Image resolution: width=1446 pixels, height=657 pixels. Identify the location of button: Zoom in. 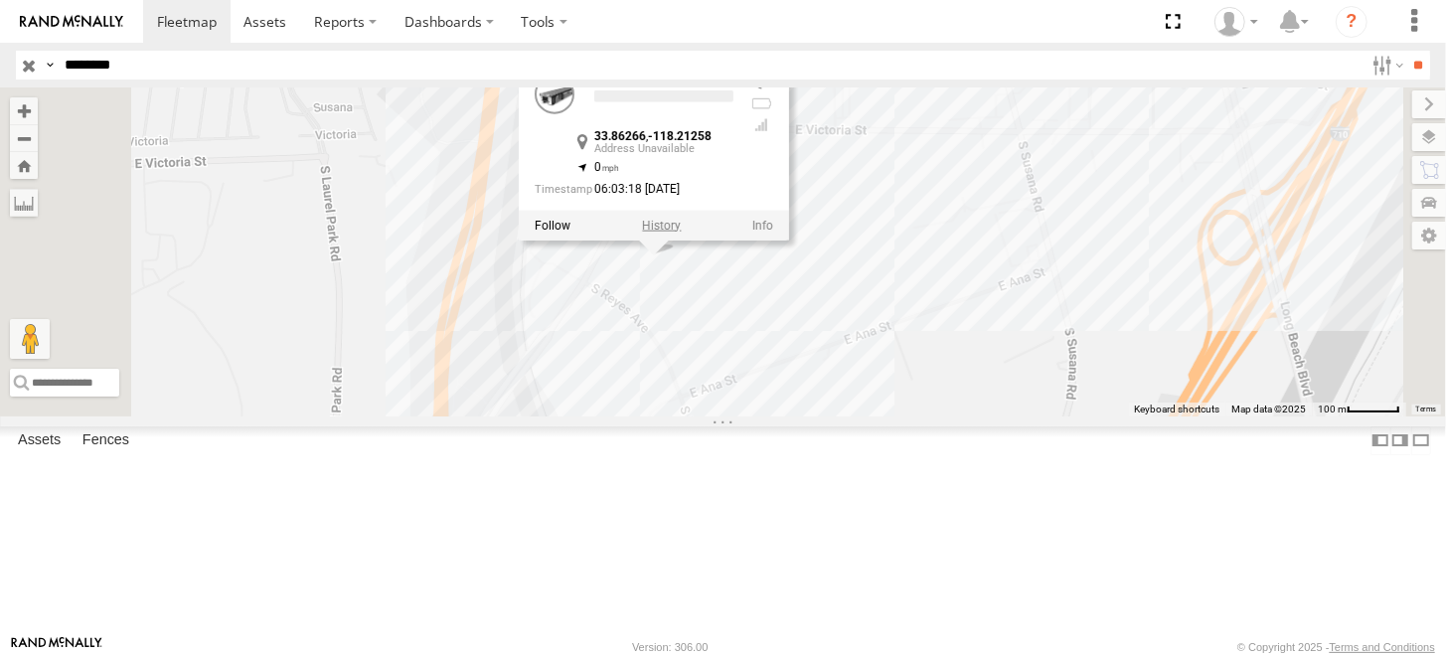
(24, 110).